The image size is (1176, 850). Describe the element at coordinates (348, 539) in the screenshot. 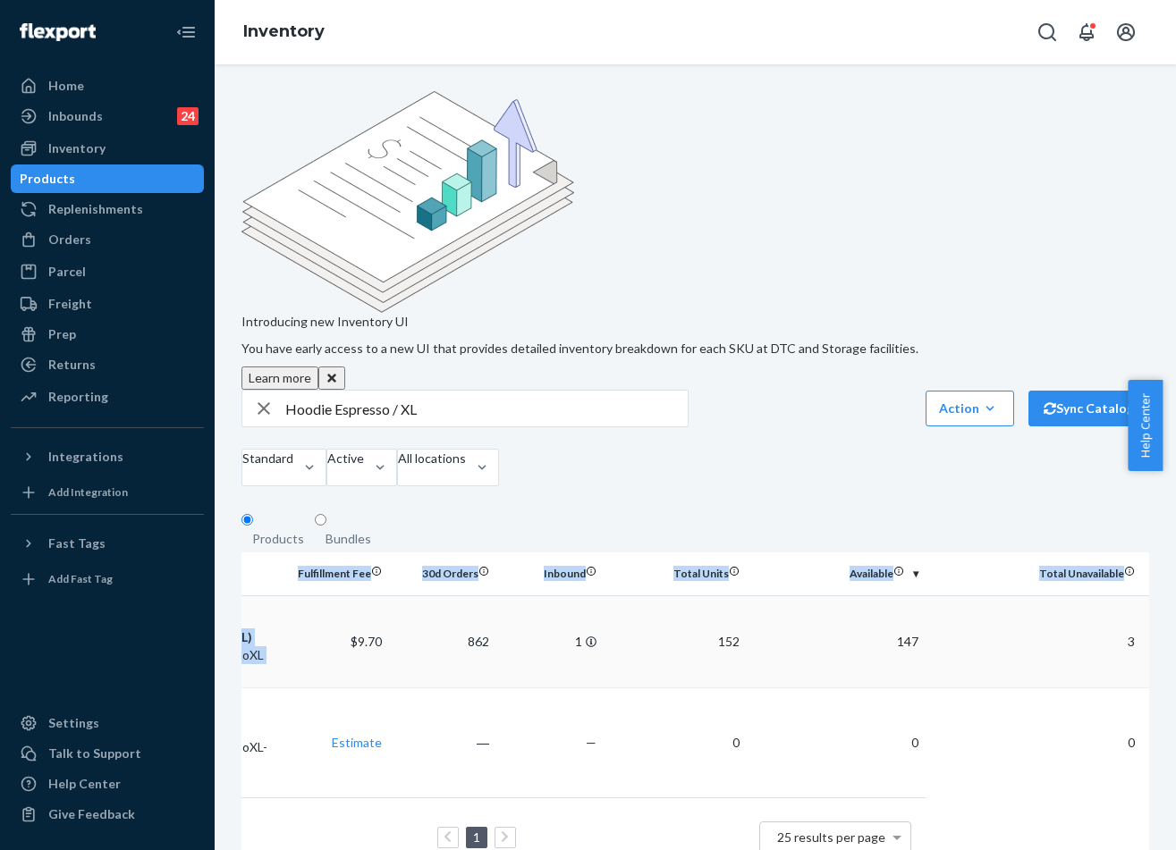

I see `div: Bundles` at that location.